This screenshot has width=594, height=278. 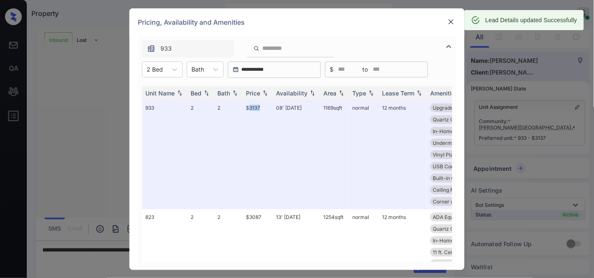 I want to click on td: 1169 sqft, so click(x=334, y=155).